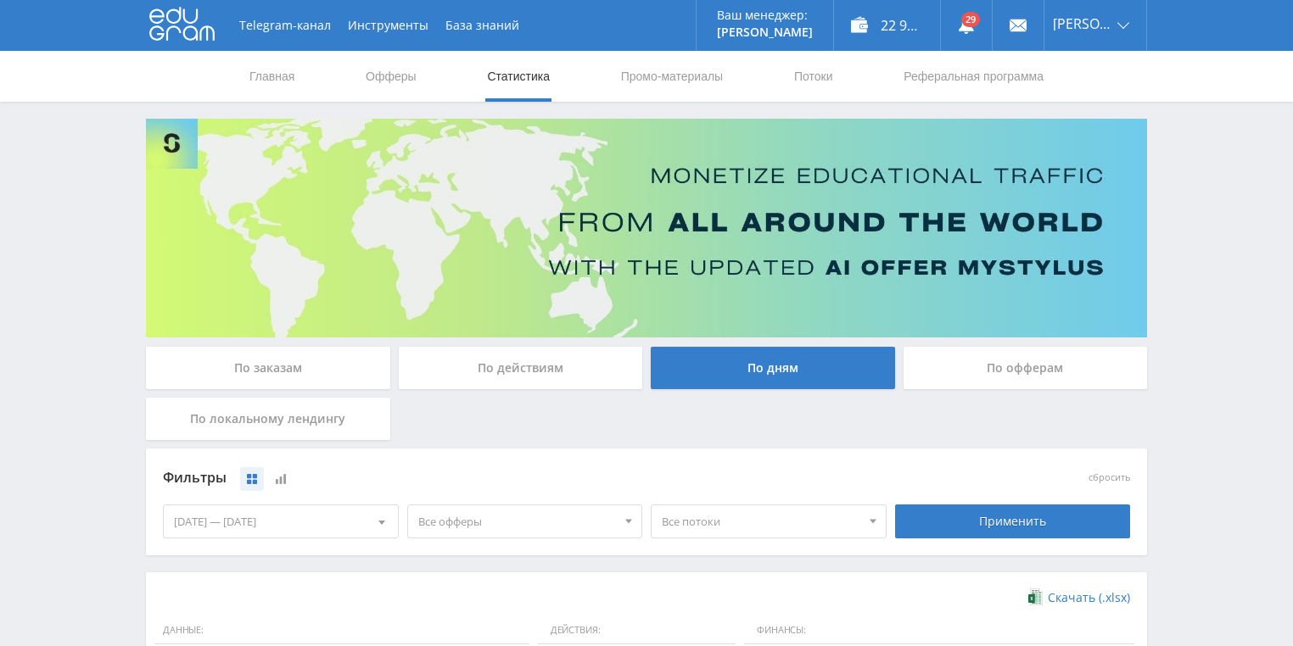 This screenshot has width=1293, height=646. What do you see at coordinates (1013, 522) in the screenshot?
I see `div: Применить` at bounding box center [1013, 522].